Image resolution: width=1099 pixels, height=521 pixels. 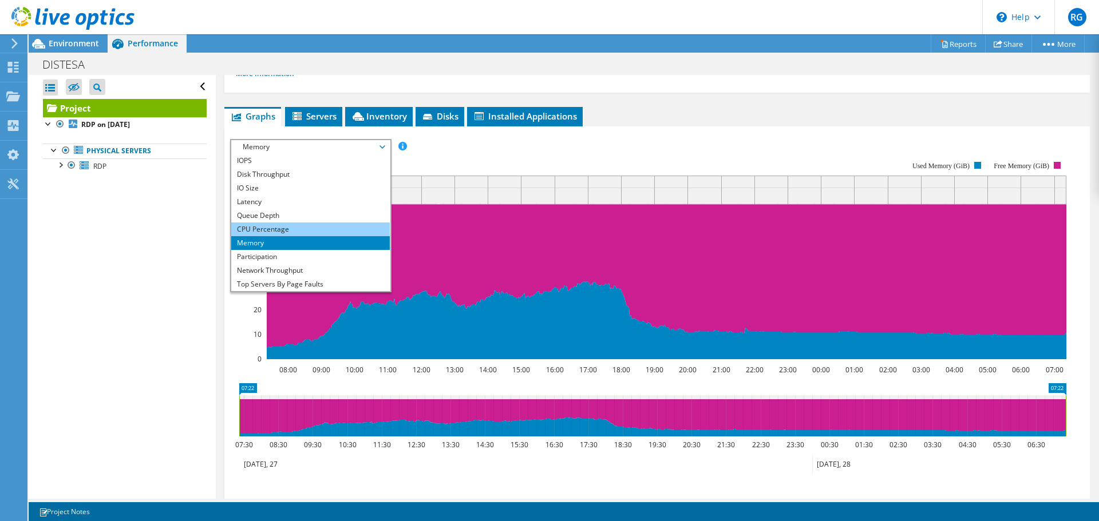 I want to click on li: Memory, so click(x=310, y=243).